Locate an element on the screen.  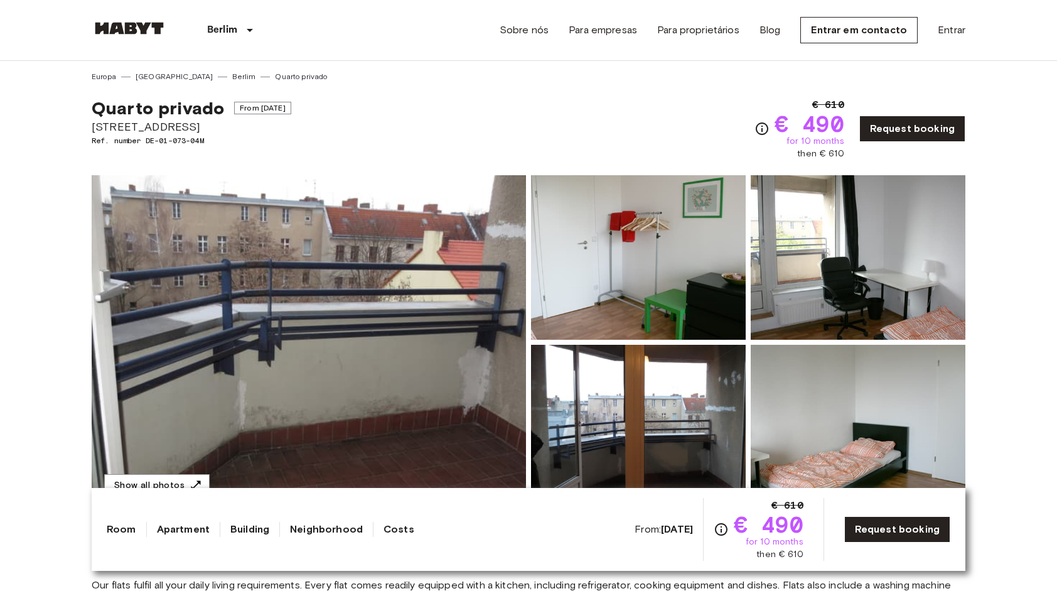
a: Apartment is located at coordinates (183, 529).